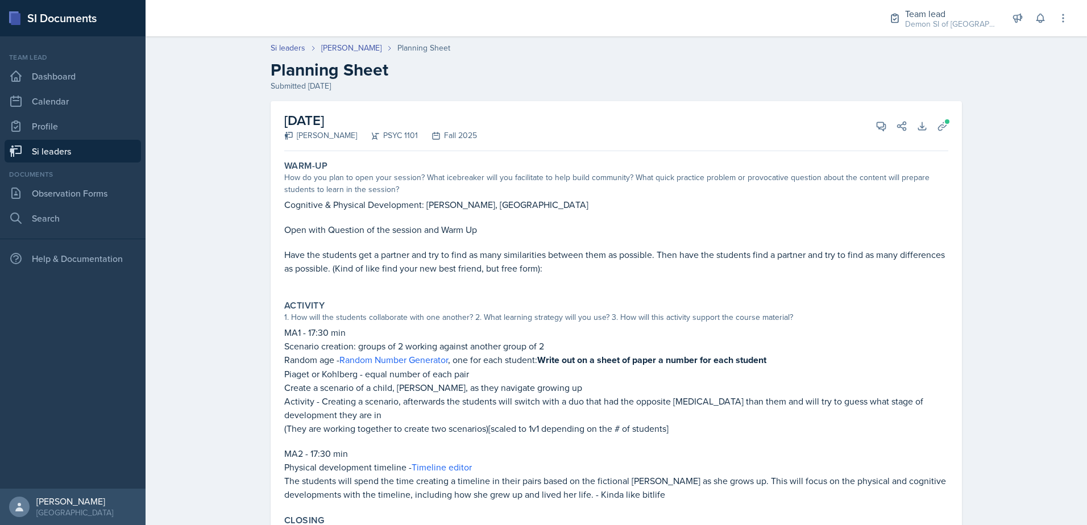 The height and width of the screenshot is (525, 1087). What do you see at coordinates (73, 218) in the screenshot?
I see `a: Search` at bounding box center [73, 218].